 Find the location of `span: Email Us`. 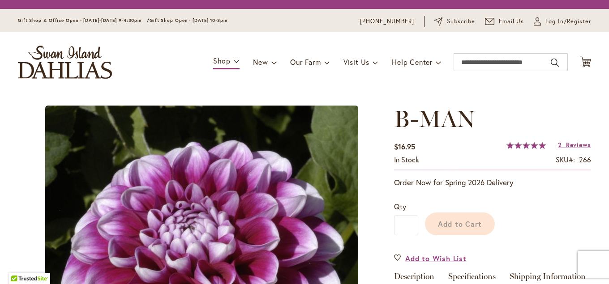

span: Email Us is located at coordinates (512, 22).